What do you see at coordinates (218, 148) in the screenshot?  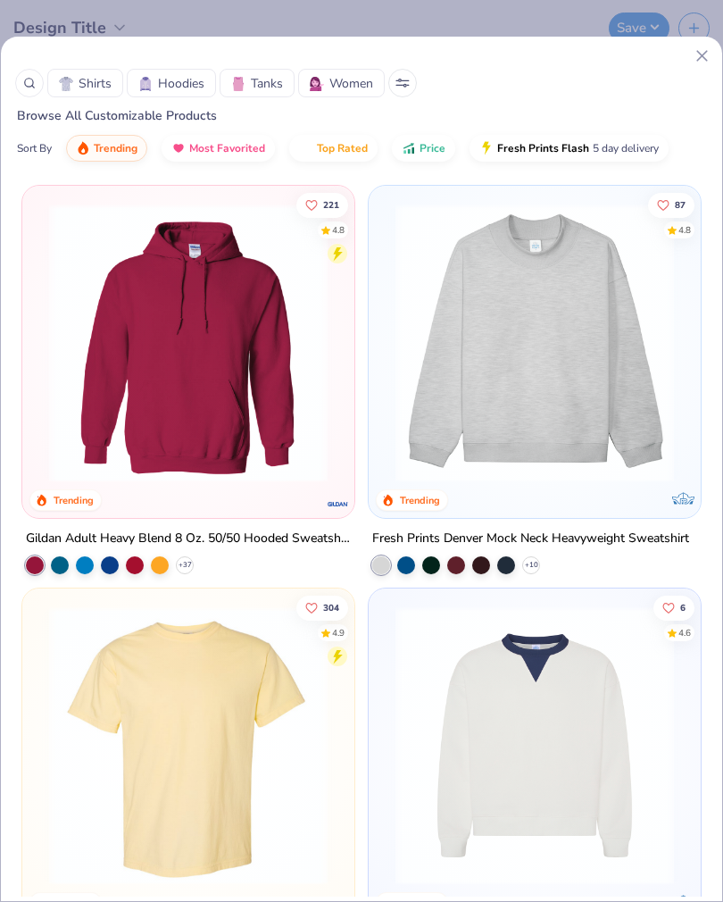 I see `button: Most Favorited` at bounding box center [218, 148].